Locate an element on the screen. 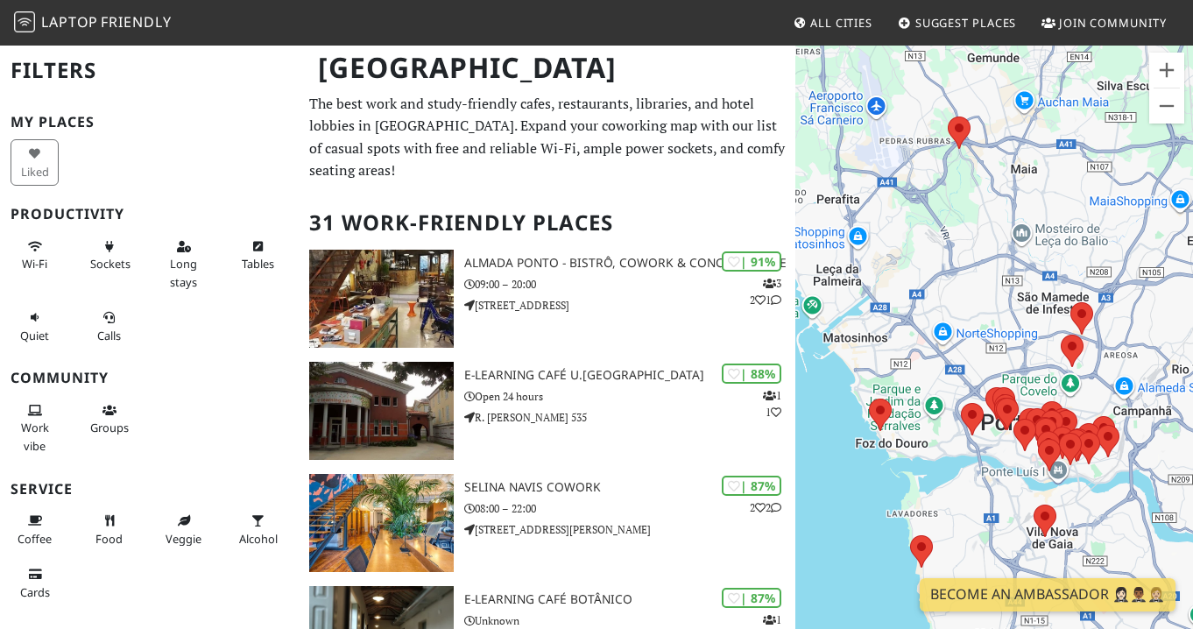  span: Quiet is located at coordinates (34, 336).